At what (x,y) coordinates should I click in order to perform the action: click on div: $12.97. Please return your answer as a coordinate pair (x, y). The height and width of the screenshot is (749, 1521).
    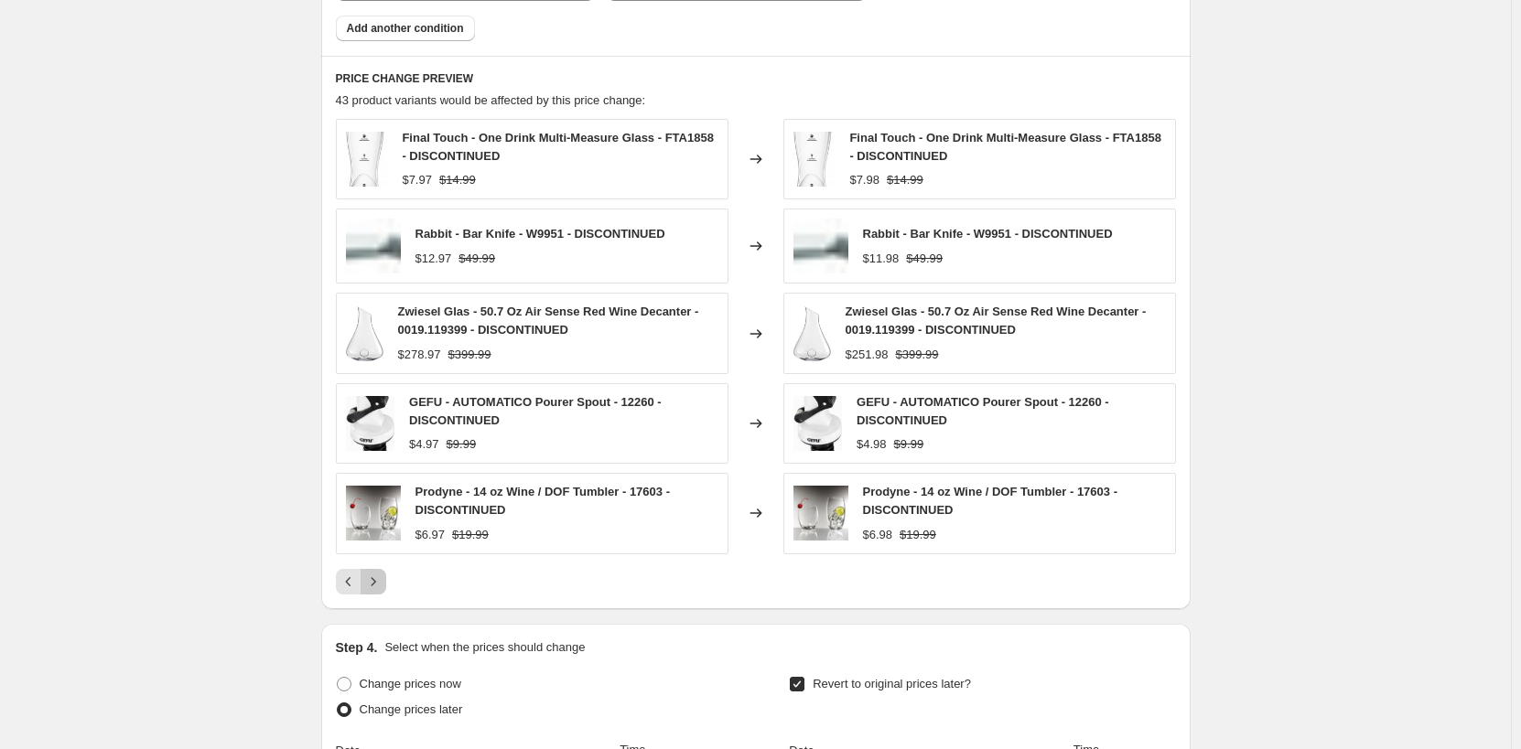
    Looking at the image, I should click on (434, 259).